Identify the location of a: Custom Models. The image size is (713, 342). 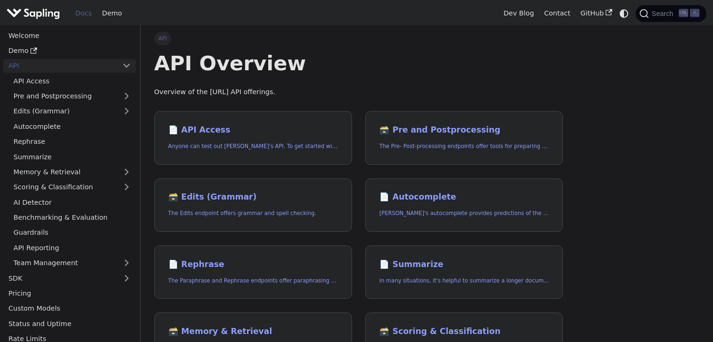
(69, 309).